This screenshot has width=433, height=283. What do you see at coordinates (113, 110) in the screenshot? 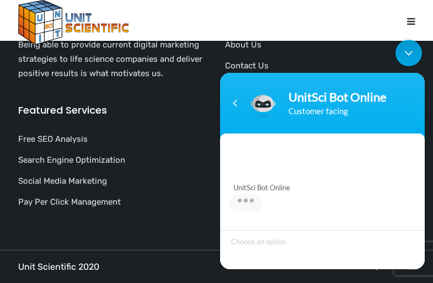
I see `h5: Featured Services` at bounding box center [113, 110].